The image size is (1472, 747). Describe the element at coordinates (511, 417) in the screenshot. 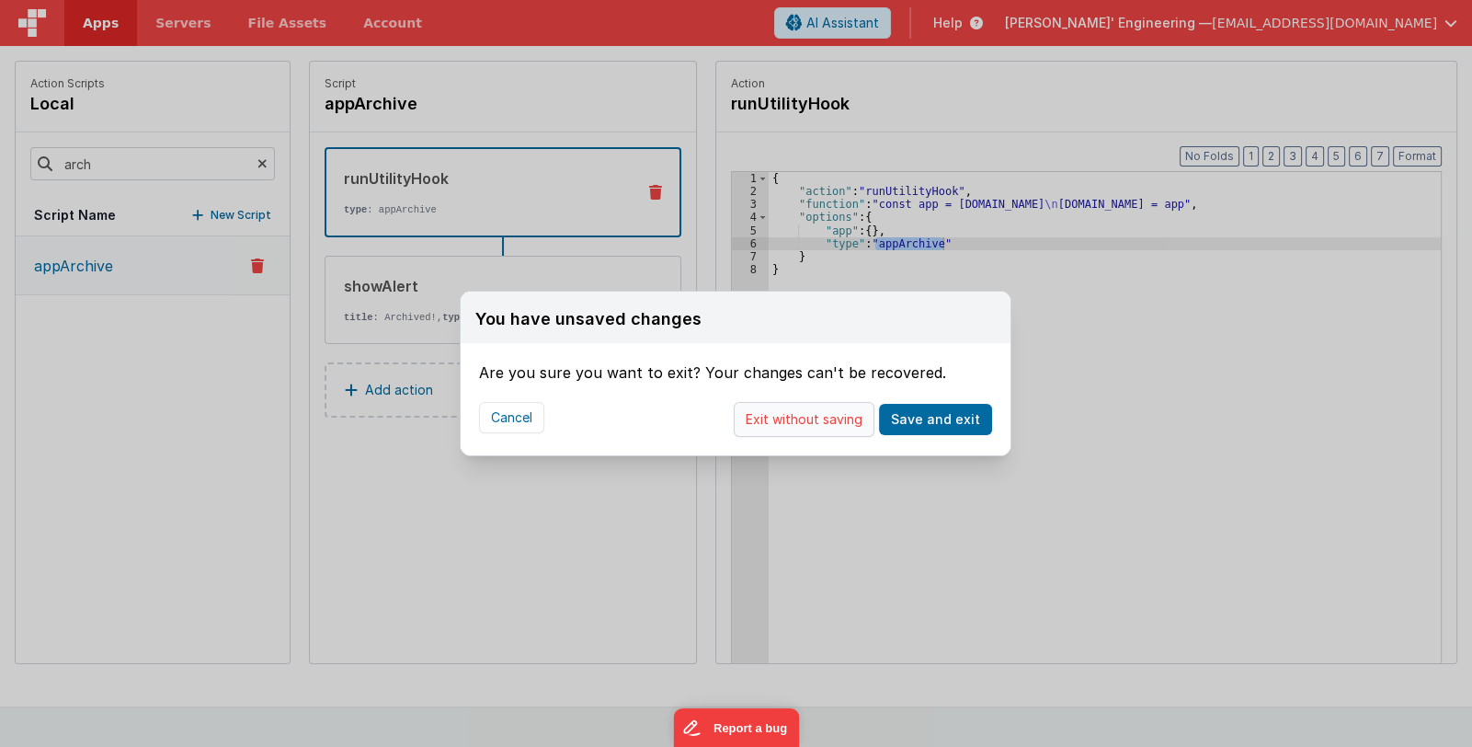

I see `button: Cancel` at that location.